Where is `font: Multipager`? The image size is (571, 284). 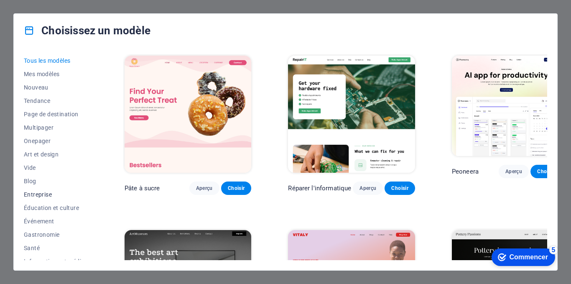
font: Multipager is located at coordinates (38, 128).